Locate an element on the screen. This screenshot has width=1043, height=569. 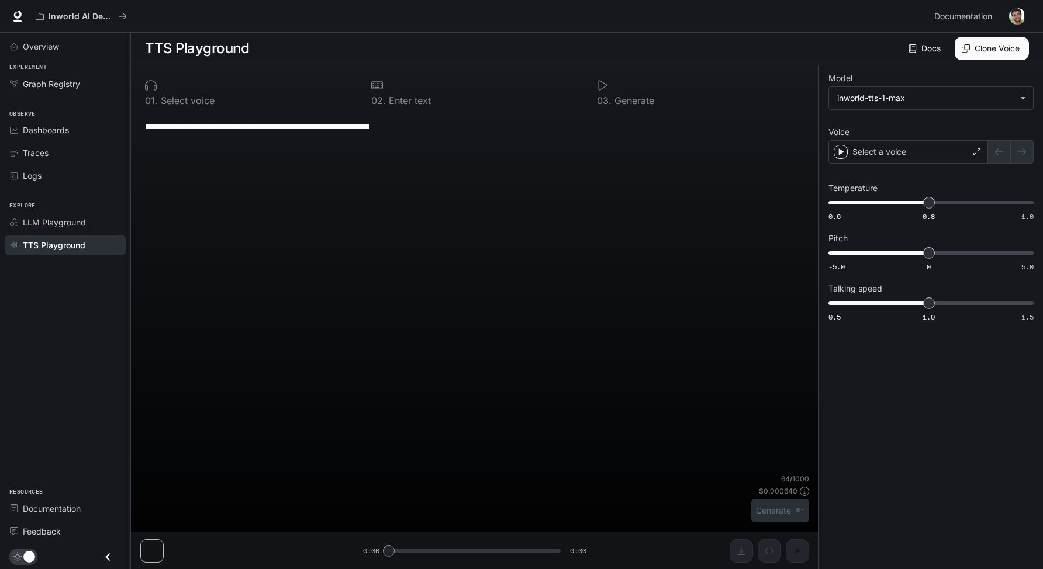
p: Pitch is located at coordinates (837, 238).